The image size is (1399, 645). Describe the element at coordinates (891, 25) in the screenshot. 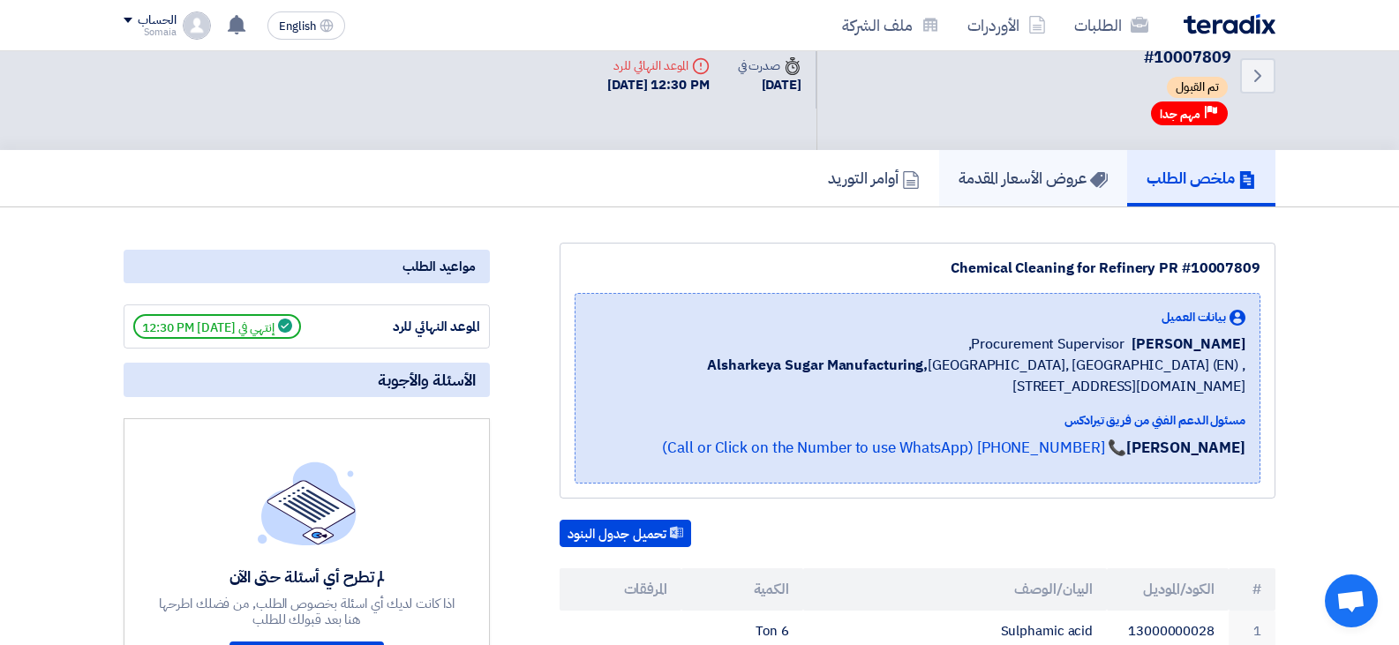

I see `a: ملف الشركة` at that location.